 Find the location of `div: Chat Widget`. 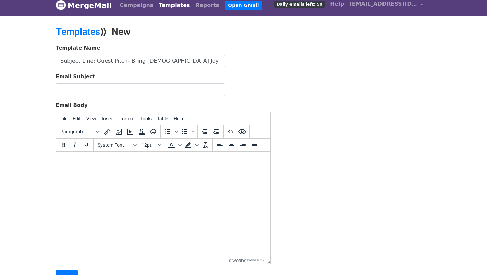

div: Chat Widget is located at coordinates (470, 259).